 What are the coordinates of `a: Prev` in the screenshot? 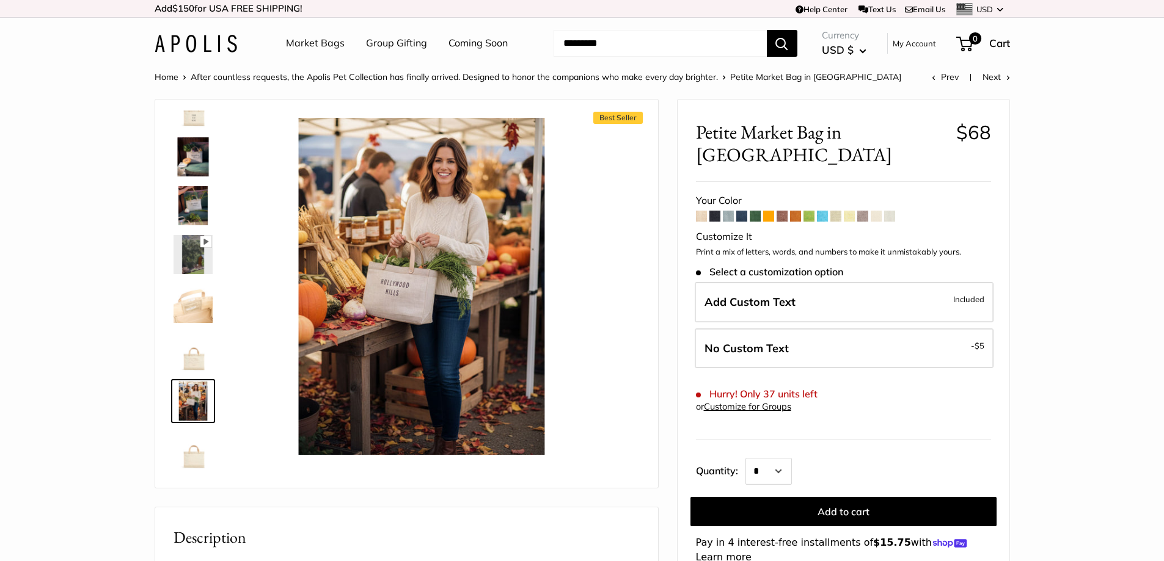 It's located at (945, 77).